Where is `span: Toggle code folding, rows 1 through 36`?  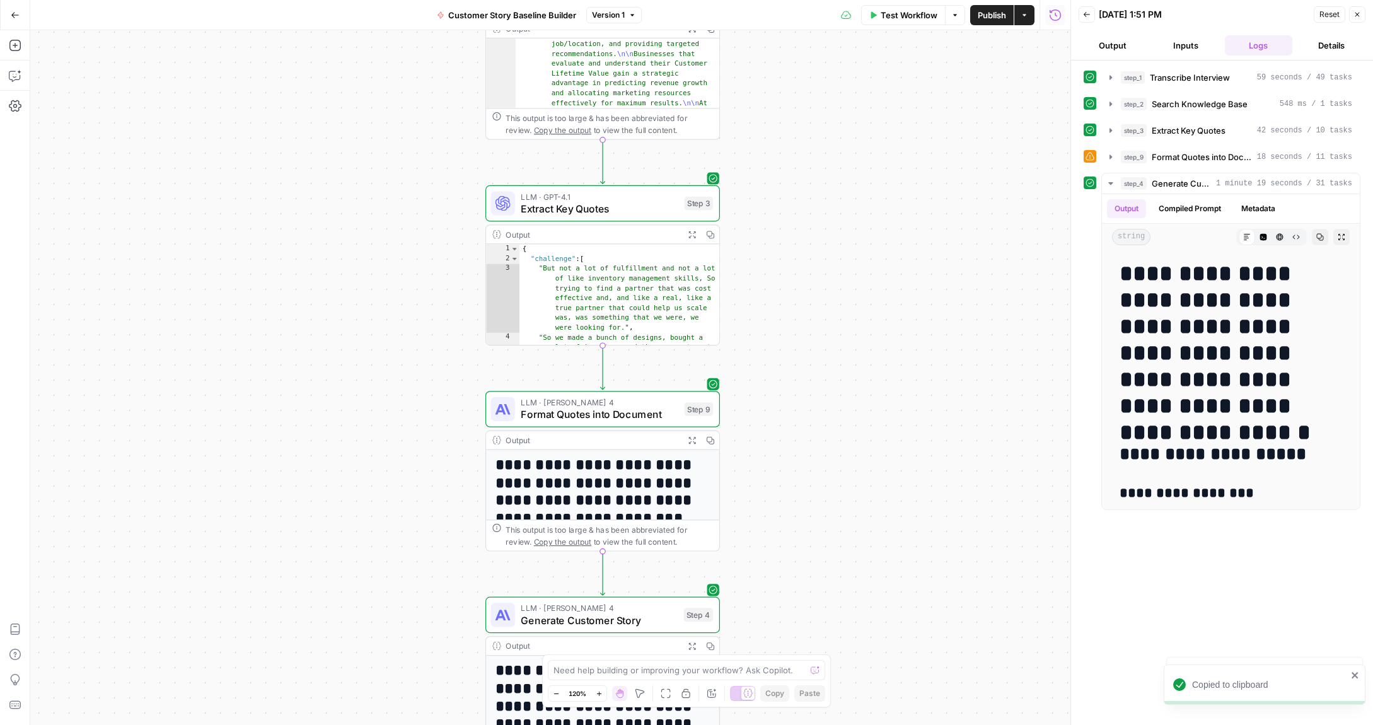
span: Toggle code folding, rows 1 through 36 is located at coordinates (515, 249).